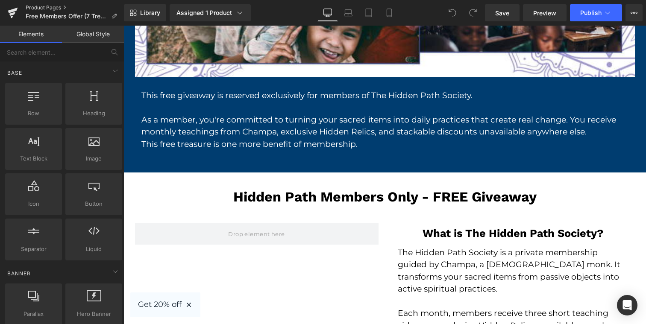 This screenshot has height=324, width=646. What do you see at coordinates (634, 13) in the screenshot?
I see `button: More` at bounding box center [634, 13].